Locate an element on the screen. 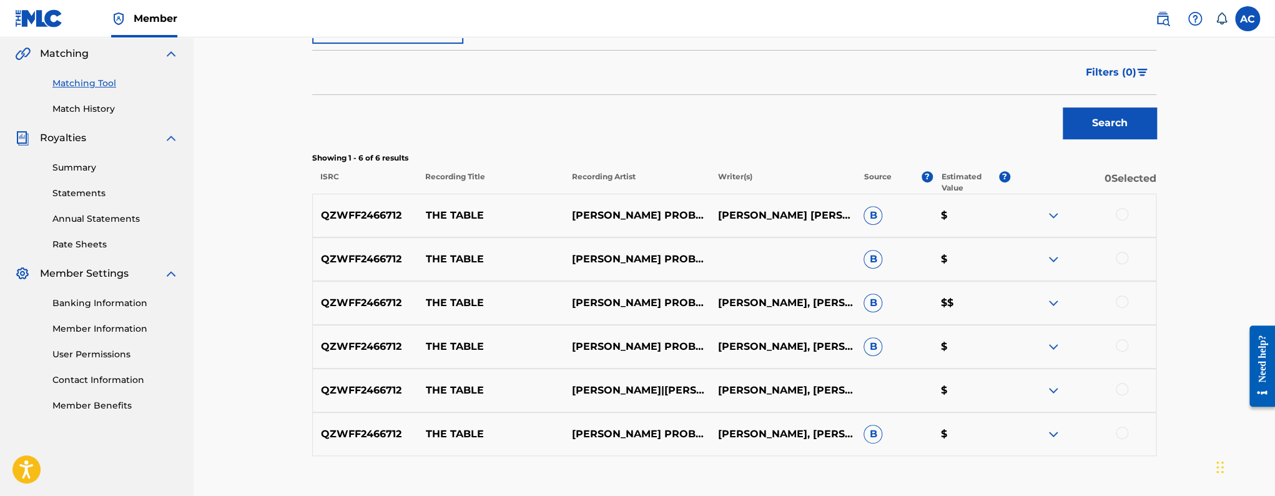  a: Member Information is located at coordinates (116, 329).